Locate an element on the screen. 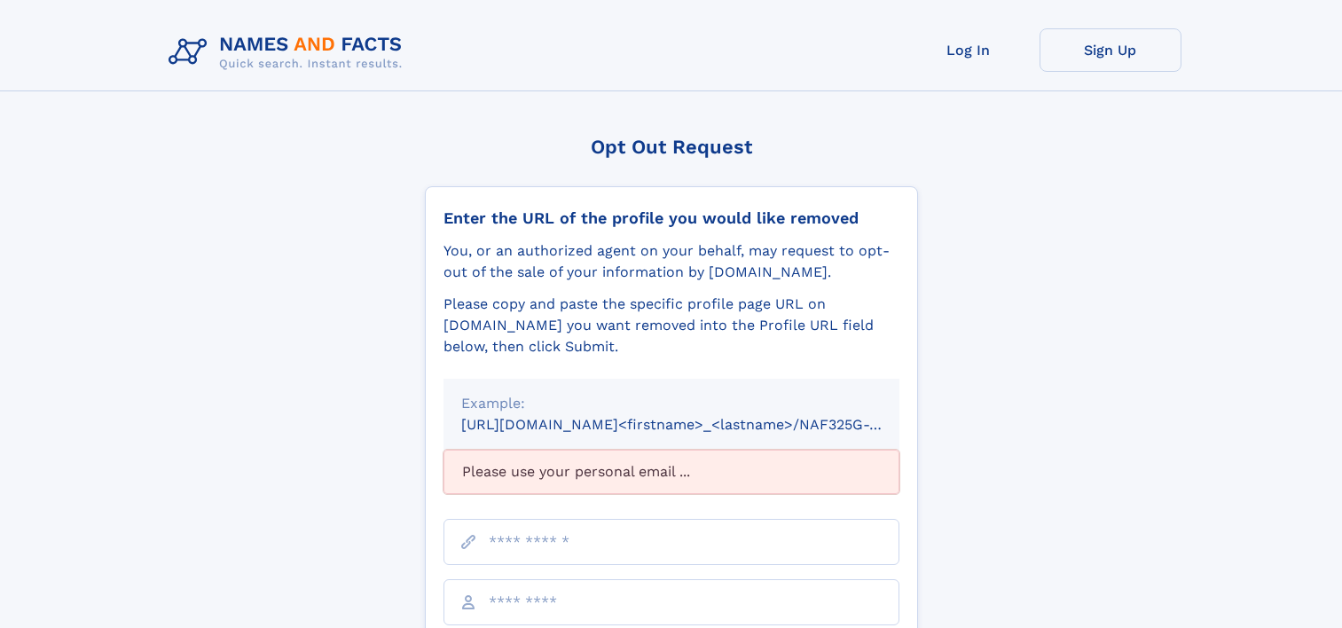 Image resolution: width=1342 pixels, height=628 pixels. a: Log In is located at coordinates (969, 50).